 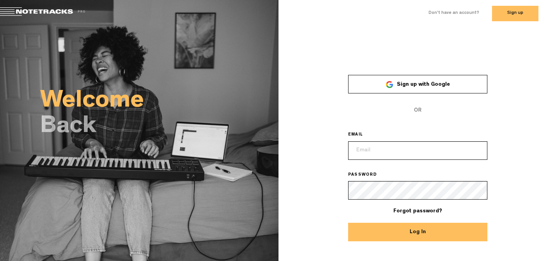 I want to click on a: Forgot password?, so click(x=418, y=212).